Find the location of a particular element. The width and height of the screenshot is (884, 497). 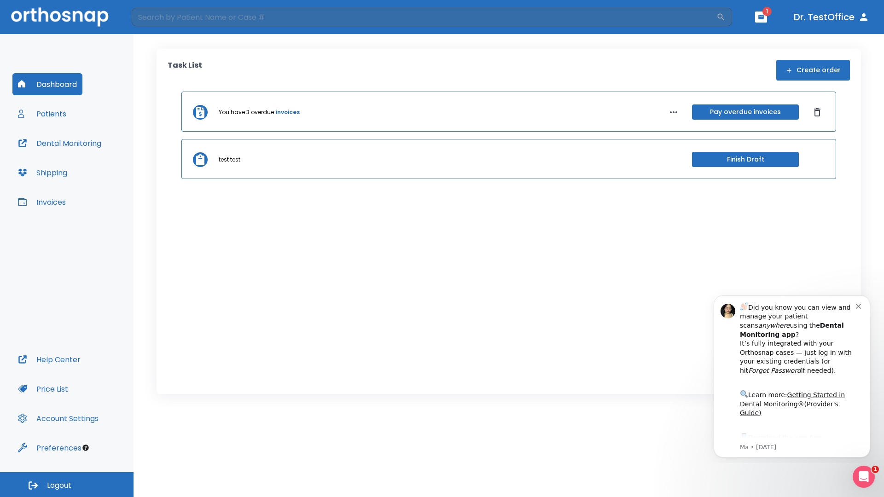

div: Did you know you can view and manage your patient scans using the ? It’s fully integrated with yo... is located at coordinates (98, 56).